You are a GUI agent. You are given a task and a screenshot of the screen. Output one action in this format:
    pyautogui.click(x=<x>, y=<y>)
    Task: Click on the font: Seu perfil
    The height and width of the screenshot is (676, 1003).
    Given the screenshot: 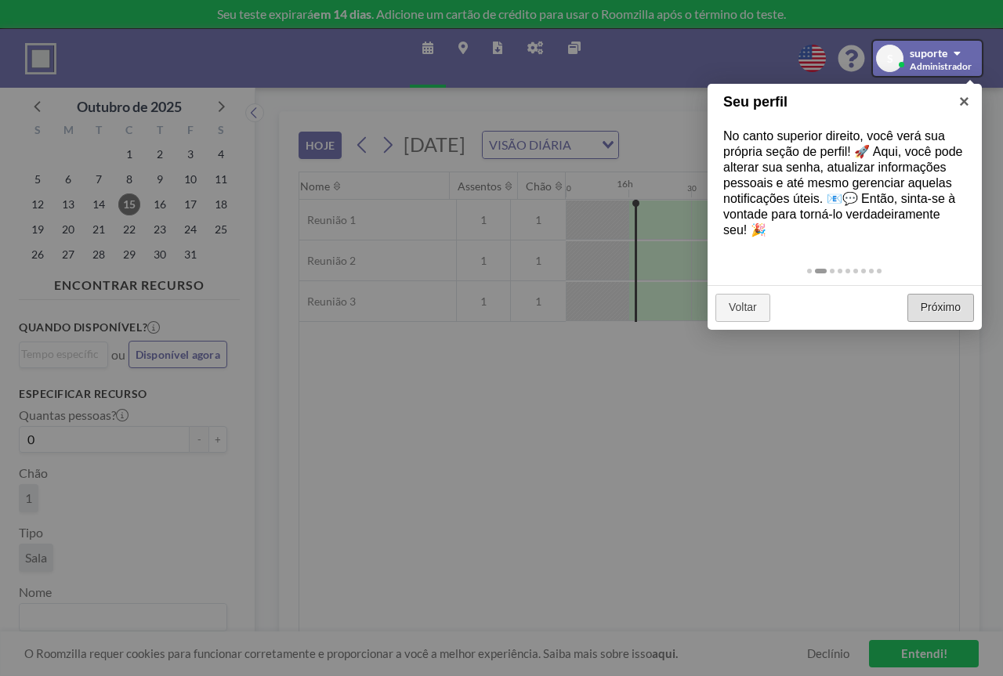 What is the action you would take?
    pyautogui.click(x=756, y=102)
    